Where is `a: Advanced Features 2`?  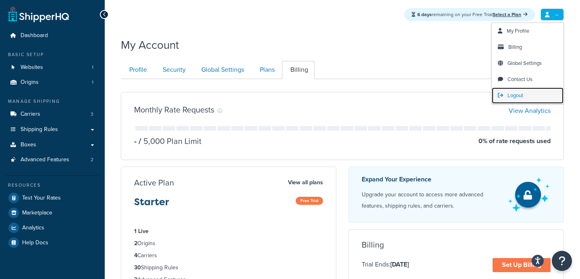
a: Advanced Features 2 is located at coordinates (52, 160).